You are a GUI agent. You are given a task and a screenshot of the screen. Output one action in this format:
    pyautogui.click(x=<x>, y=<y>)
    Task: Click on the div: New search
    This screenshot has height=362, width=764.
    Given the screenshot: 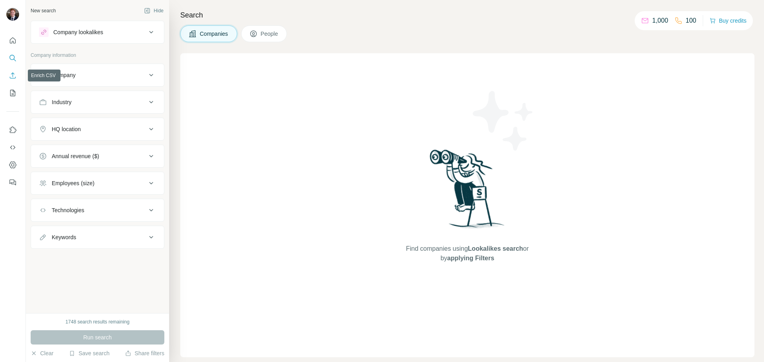 What is the action you would take?
    pyautogui.click(x=43, y=11)
    